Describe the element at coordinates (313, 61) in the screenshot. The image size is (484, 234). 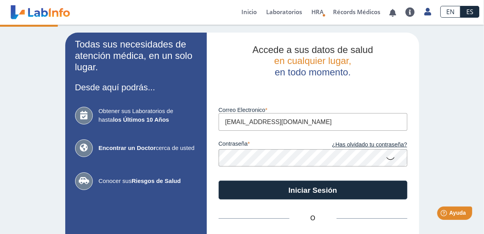
I see `span: en cualquier lugar,` at that location.